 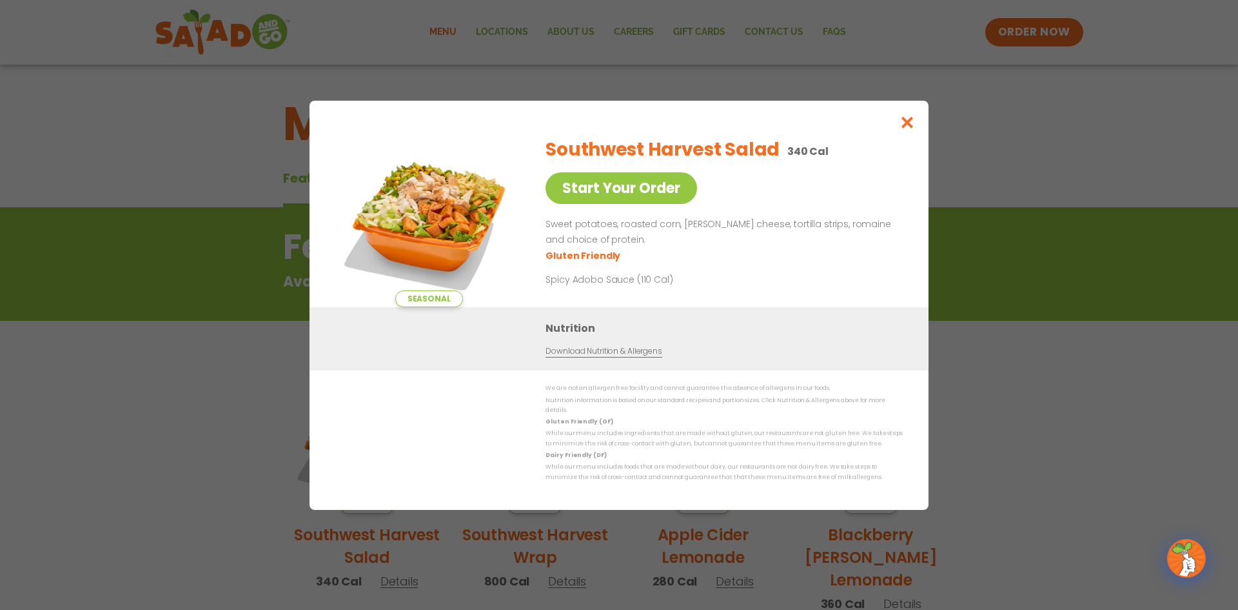 I want to click on strong: Gluten Friendly (GF), so click(x=579, y=421).